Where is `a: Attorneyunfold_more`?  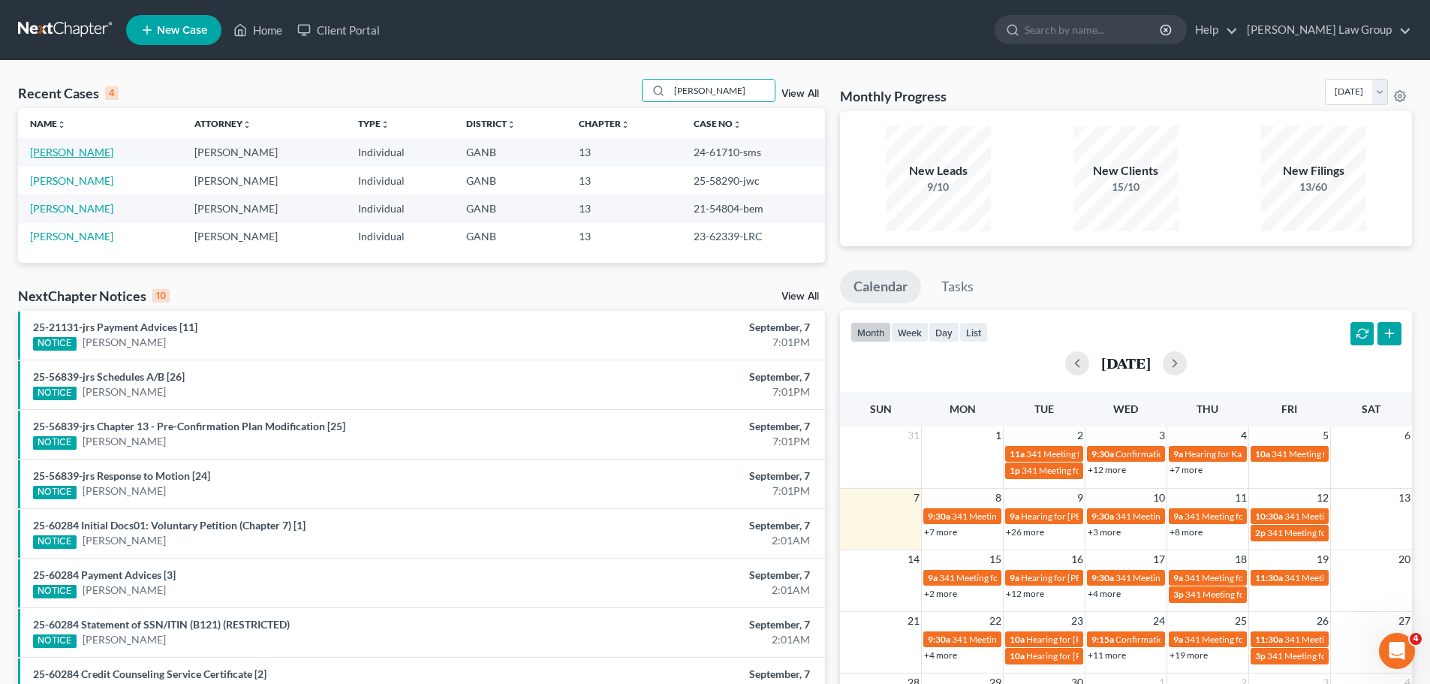
a: Attorneyunfold_more is located at coordinates (223, 123).